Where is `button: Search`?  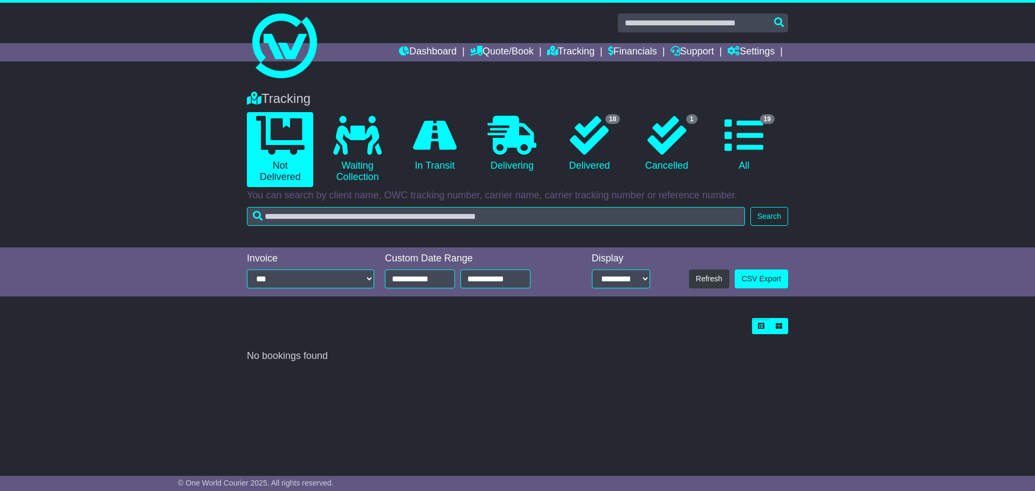 button: Search is located at coordinates (769, 216).